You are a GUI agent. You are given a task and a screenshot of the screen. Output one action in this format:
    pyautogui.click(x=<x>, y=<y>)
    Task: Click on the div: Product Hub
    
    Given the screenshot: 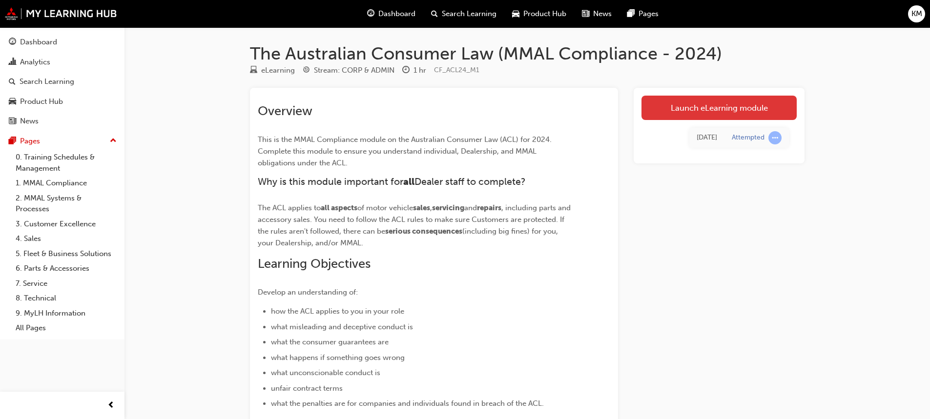 What is the action you would take?
    pyautogui.click(x=41, y=102)
    